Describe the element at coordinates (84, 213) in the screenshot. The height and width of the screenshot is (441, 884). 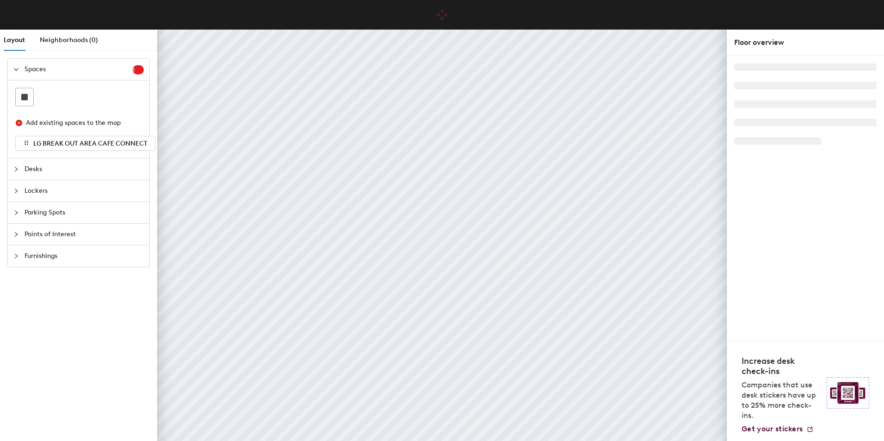
I see `span: Parking Spots` at that location.